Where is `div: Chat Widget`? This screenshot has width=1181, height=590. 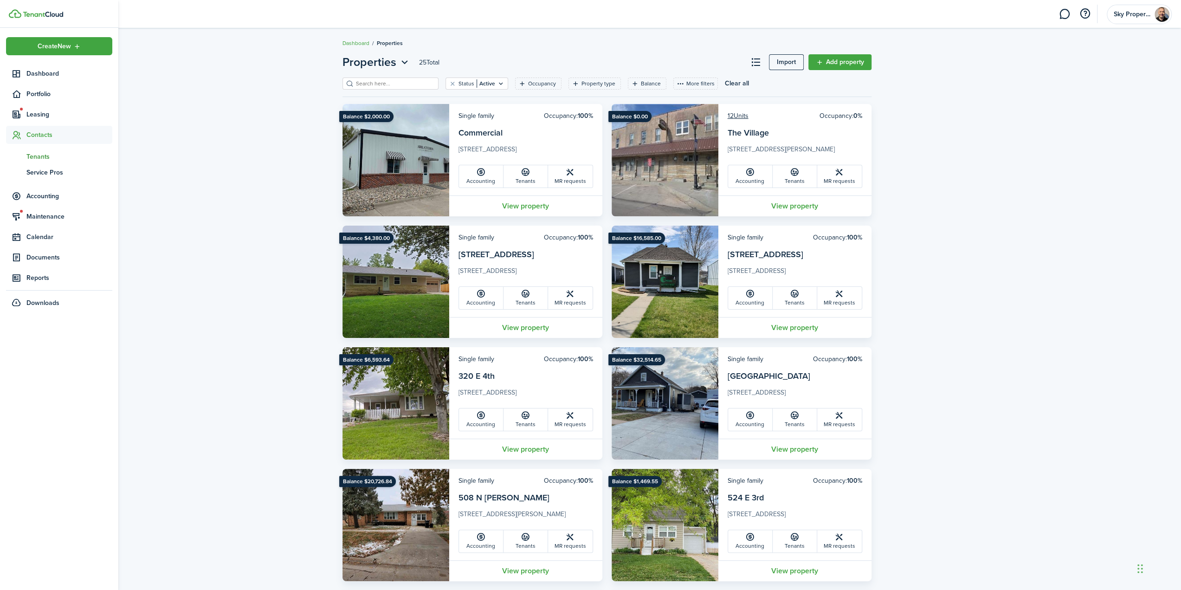 div: Chat Widget is located at coordinates (1103, 540).